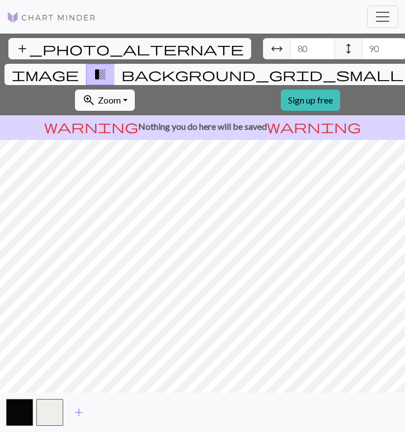 Image resolution: width=405 pixels, height=432 pixels. I want to click on span: arrow_range, so click(277, 49).